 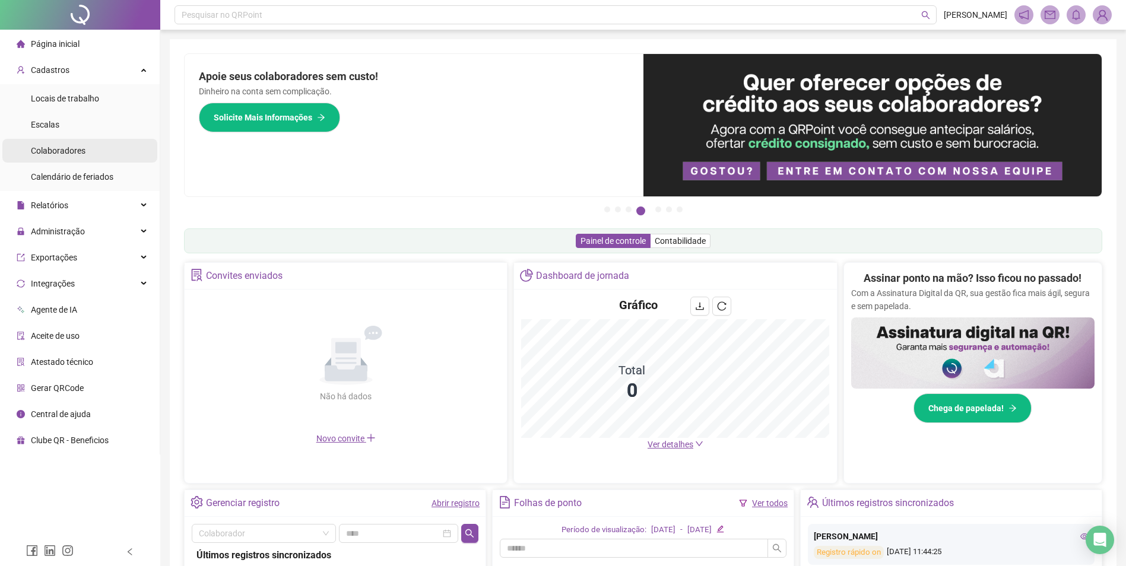 I want to click on button: 5, so click(x=658, y=210).